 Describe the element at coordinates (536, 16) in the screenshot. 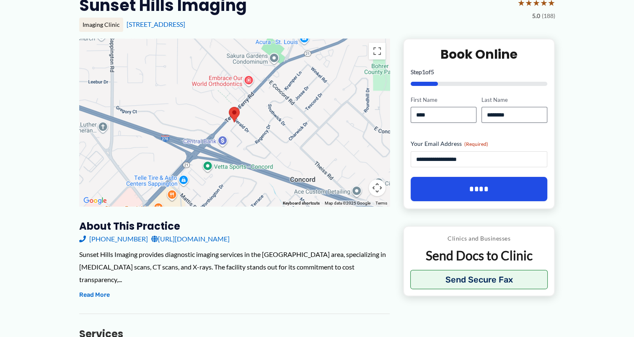

I see `span: 5.0` at that location.